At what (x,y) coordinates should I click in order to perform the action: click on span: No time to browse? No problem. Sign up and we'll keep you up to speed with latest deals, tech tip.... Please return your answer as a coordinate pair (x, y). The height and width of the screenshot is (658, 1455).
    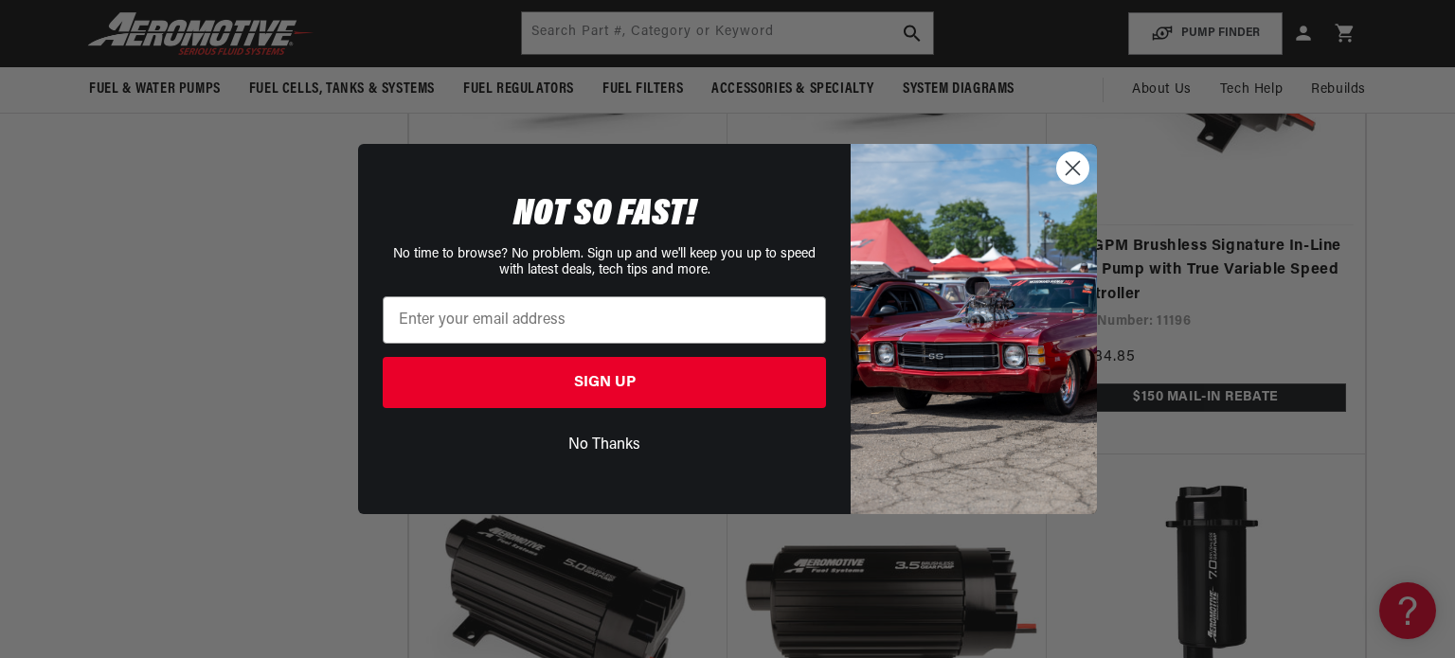
    Looking at the image, I should click on (604, 262).